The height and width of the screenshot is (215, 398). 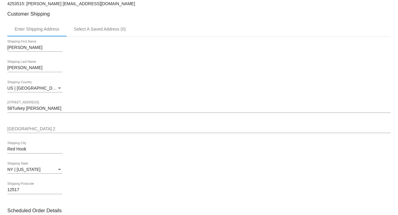 What do you see at coordinates (35, 190) in the screenshot?
I see `input: Shipping Postcode` at bounding box center [35, 190].